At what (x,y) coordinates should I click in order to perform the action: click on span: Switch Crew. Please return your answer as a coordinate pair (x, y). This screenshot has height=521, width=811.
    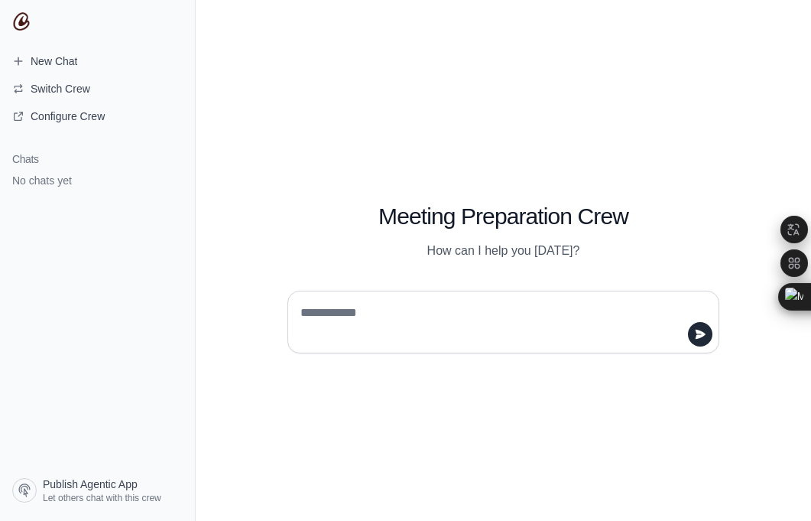
    Looking at the image, I should click on (60, 89).